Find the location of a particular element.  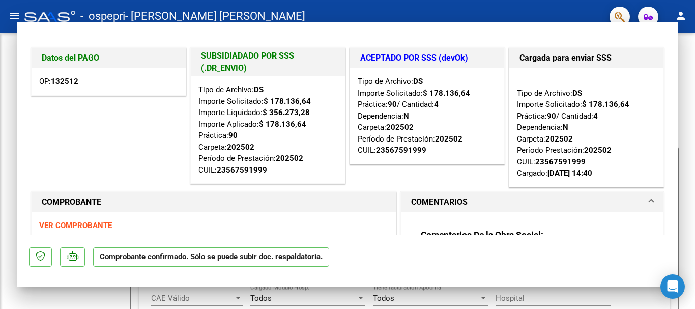

div: Open Intercom Messenger is located at coordinates (672, 286).